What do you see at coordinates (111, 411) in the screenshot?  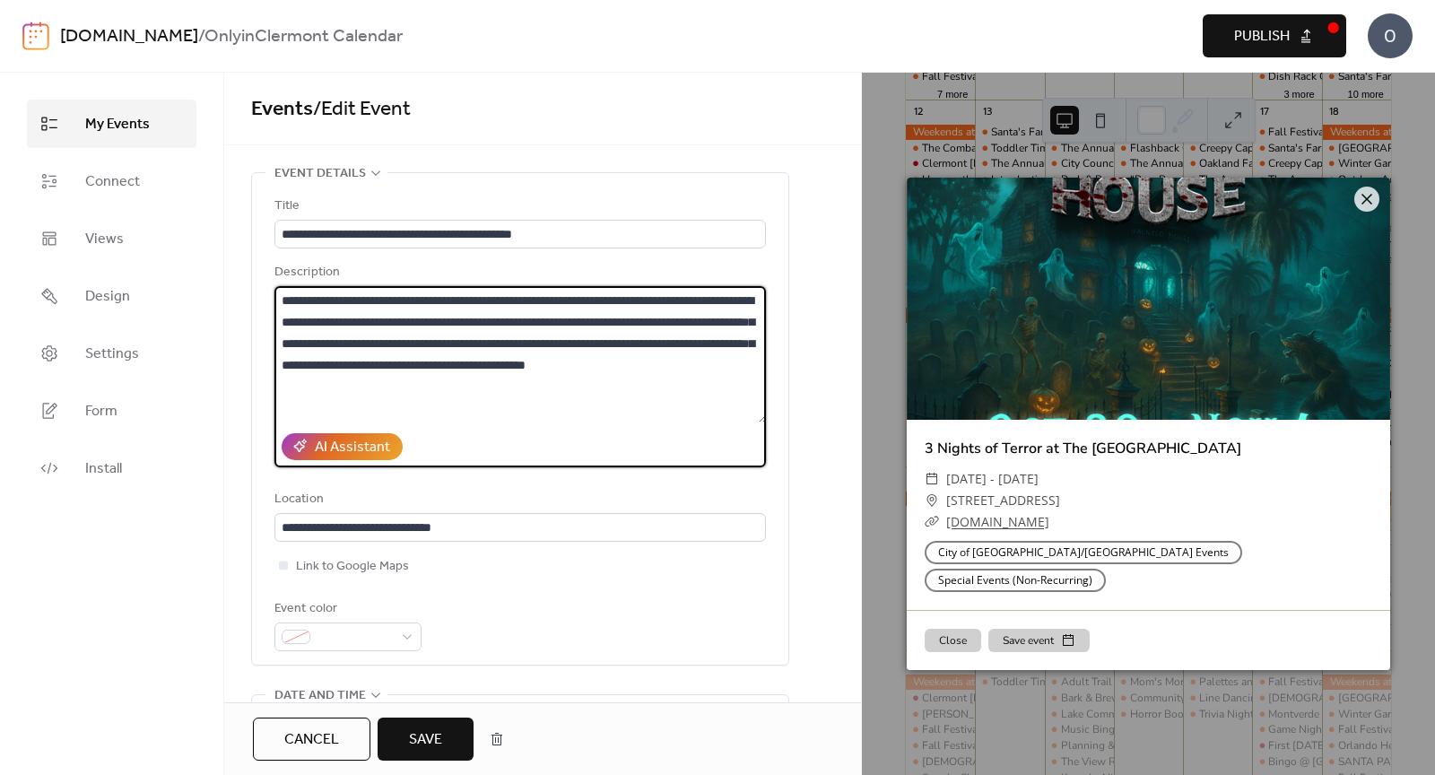 I see `a: Form` at bounding box center [111, 411].